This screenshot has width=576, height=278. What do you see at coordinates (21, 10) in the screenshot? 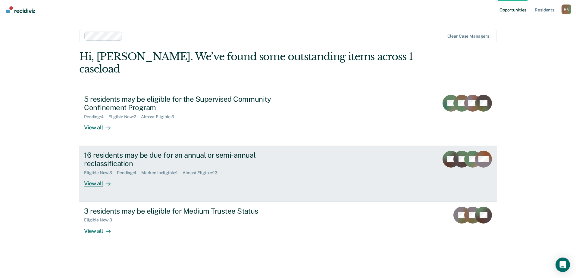
I see `img: Recidiviz` at bounding box center [21, 10].